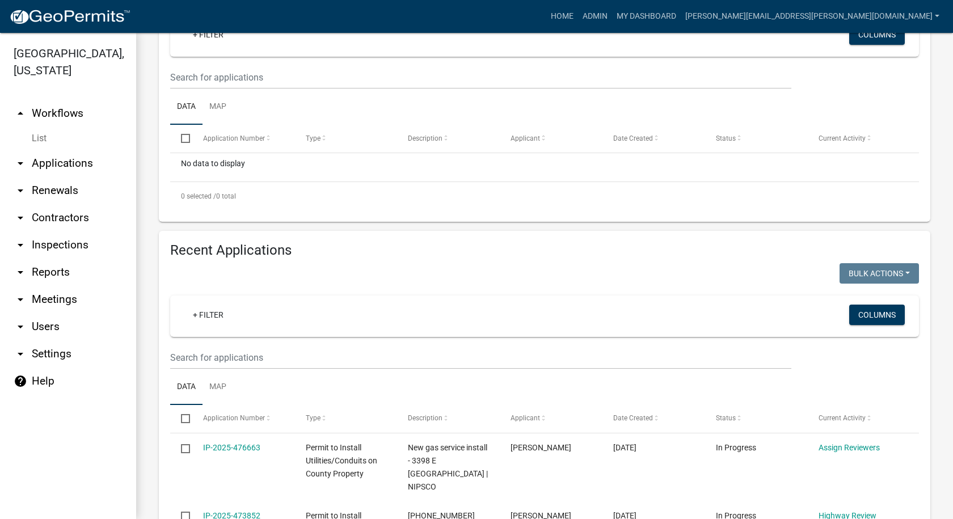  I want to click on span: In Progress, so click(736, 448).